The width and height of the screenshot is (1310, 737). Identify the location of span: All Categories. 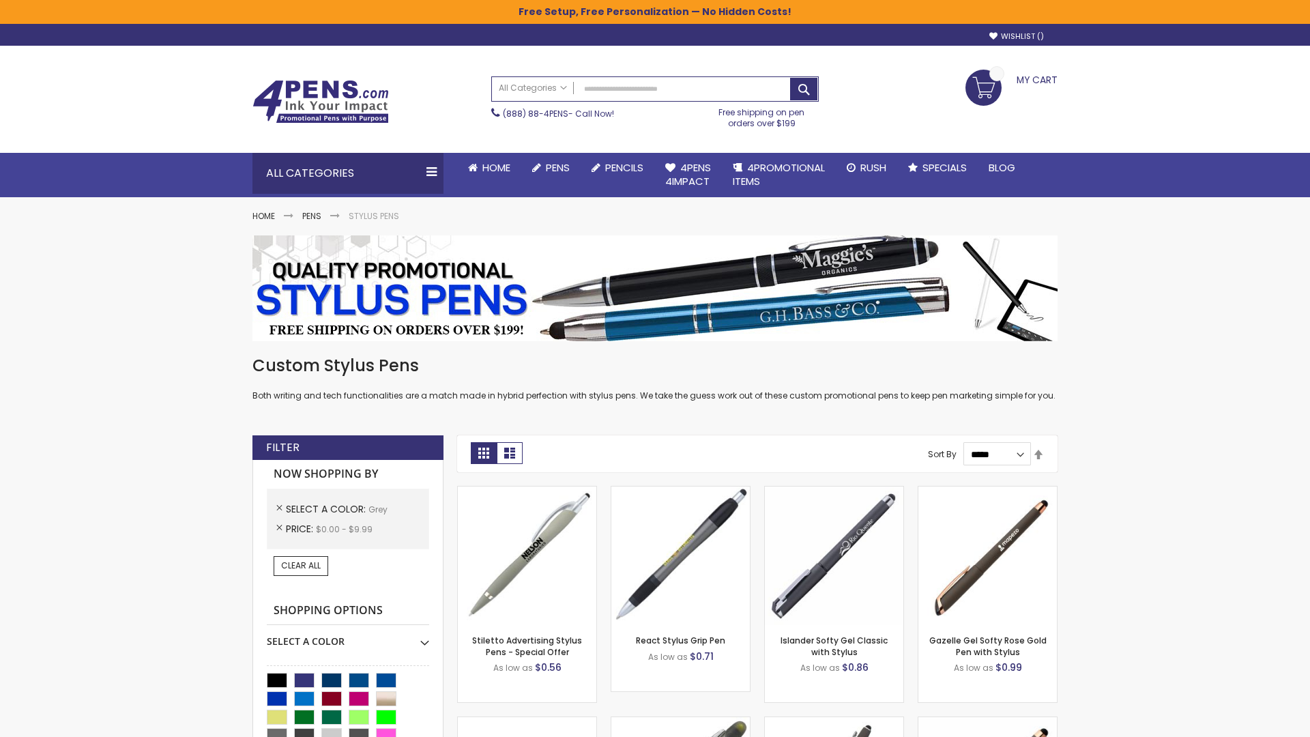
(533, 88).